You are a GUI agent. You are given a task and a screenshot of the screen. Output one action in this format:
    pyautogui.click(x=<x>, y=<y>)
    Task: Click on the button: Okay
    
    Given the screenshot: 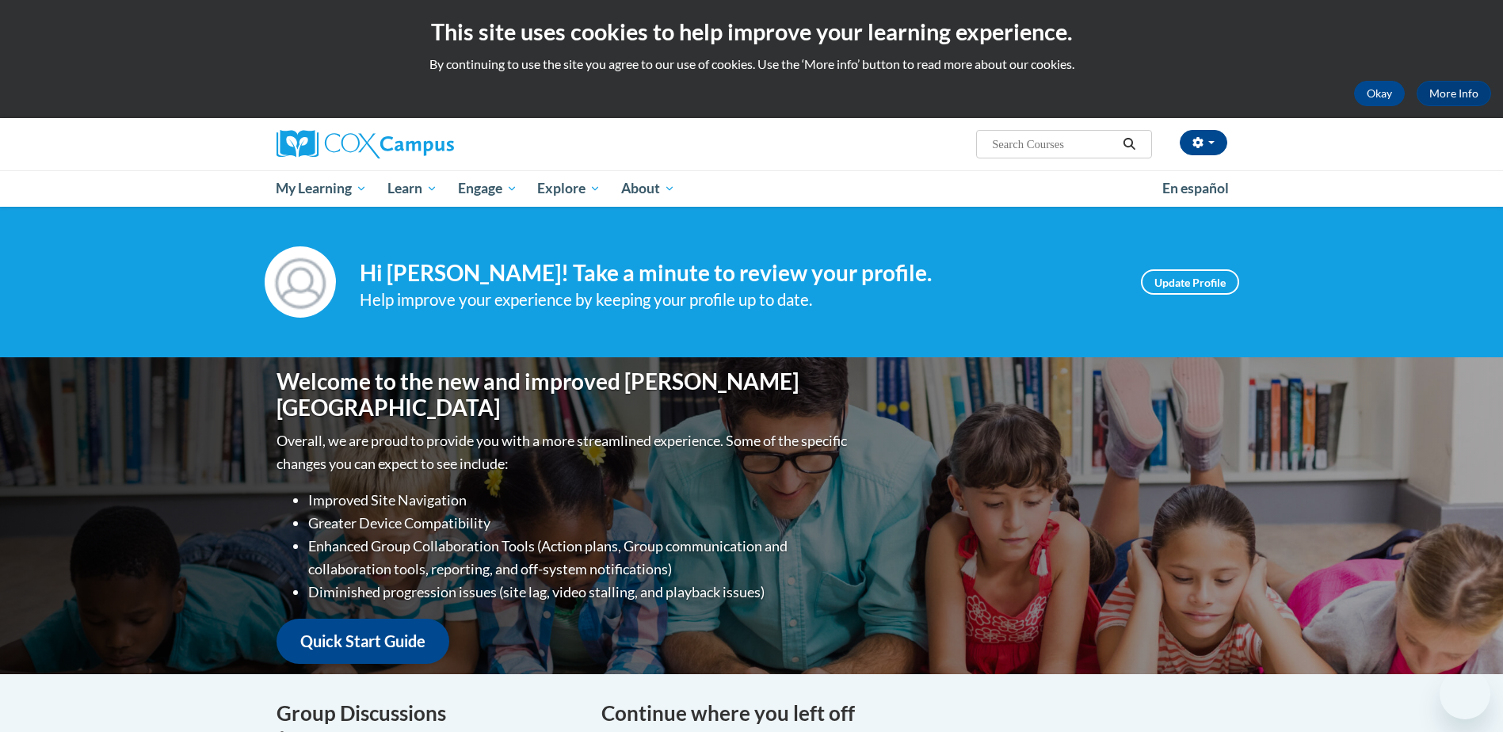 What is the action you would take?
    pyautogui.click(x=1379, y=93)
    